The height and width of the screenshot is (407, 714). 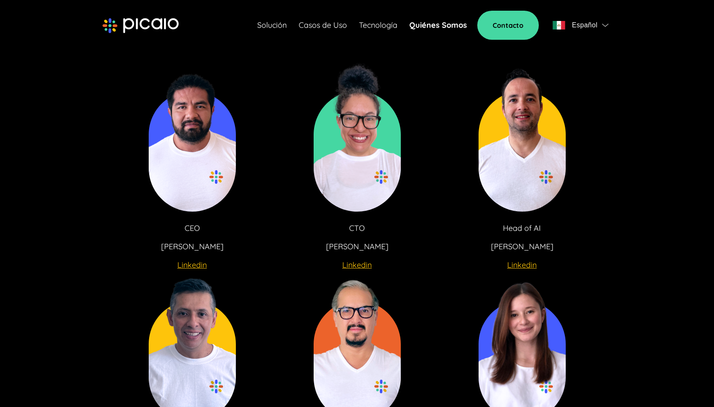 I want to click on p: CTO, so click(x=357, y=228).